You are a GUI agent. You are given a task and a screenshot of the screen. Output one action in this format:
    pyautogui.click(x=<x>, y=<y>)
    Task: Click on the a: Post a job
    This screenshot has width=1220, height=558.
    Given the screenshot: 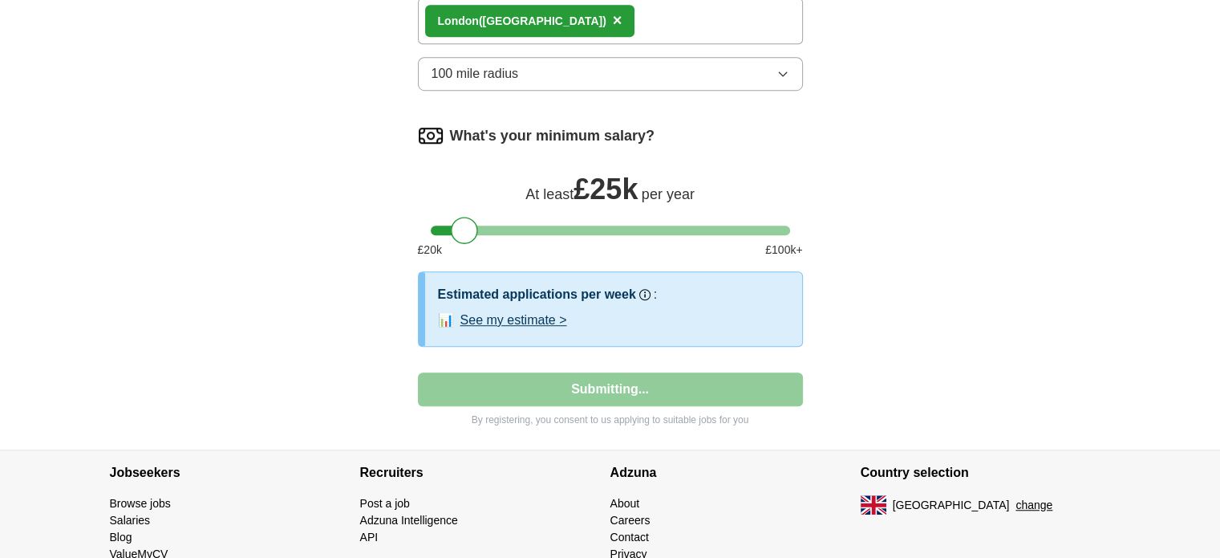 What is the action you would take?
    pyautogui.click(x=385, y=503)
    